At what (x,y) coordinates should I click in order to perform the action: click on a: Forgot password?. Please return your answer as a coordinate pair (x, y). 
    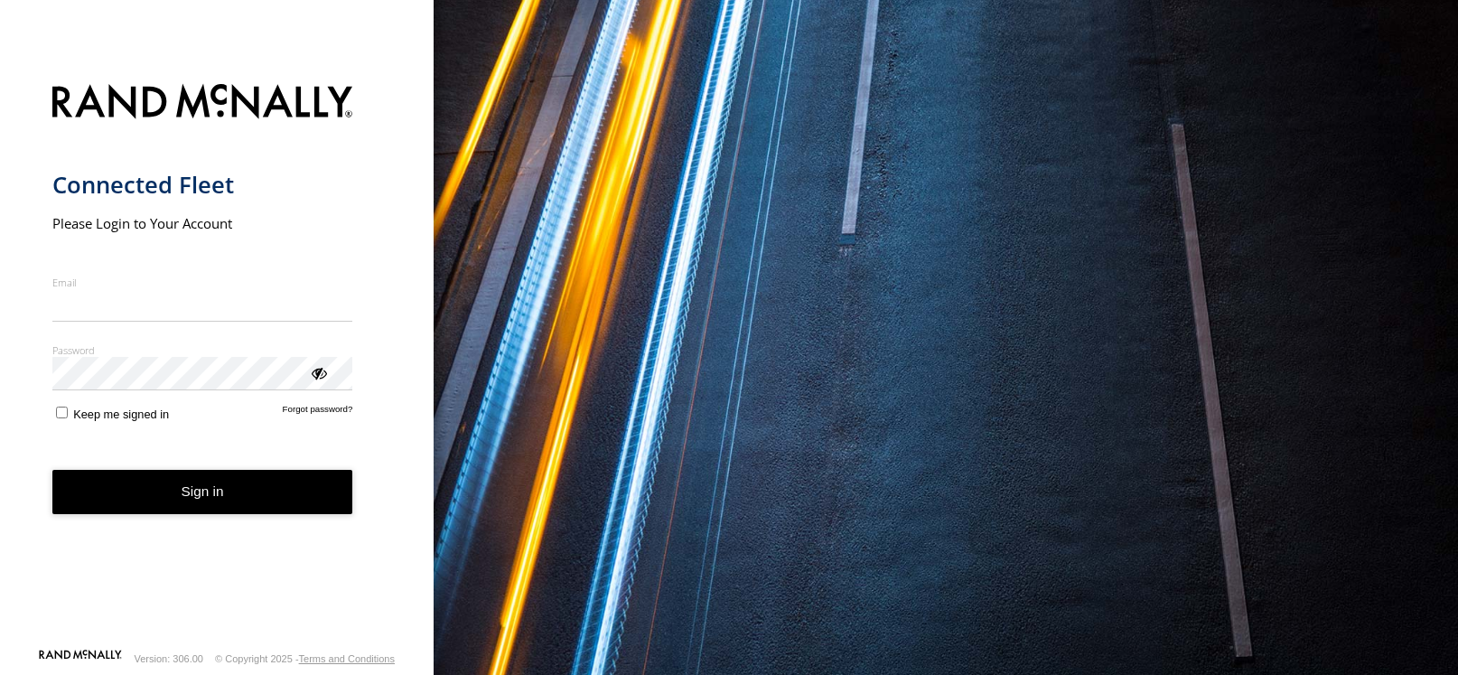
    Looking at the image, I should click on (318, 412).